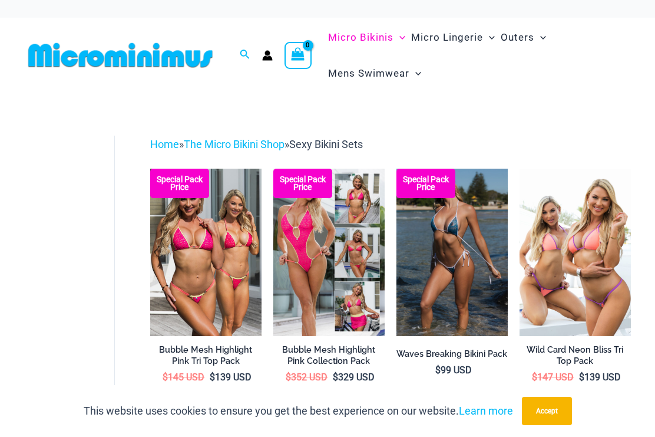 Image resolution: width=655 pixels, height=437 pixels. What do you see at coordinates (452, 356) in the screenshot?
I see `a: Waves Breaking Bikini Pack` at bounding box center [452, 356].